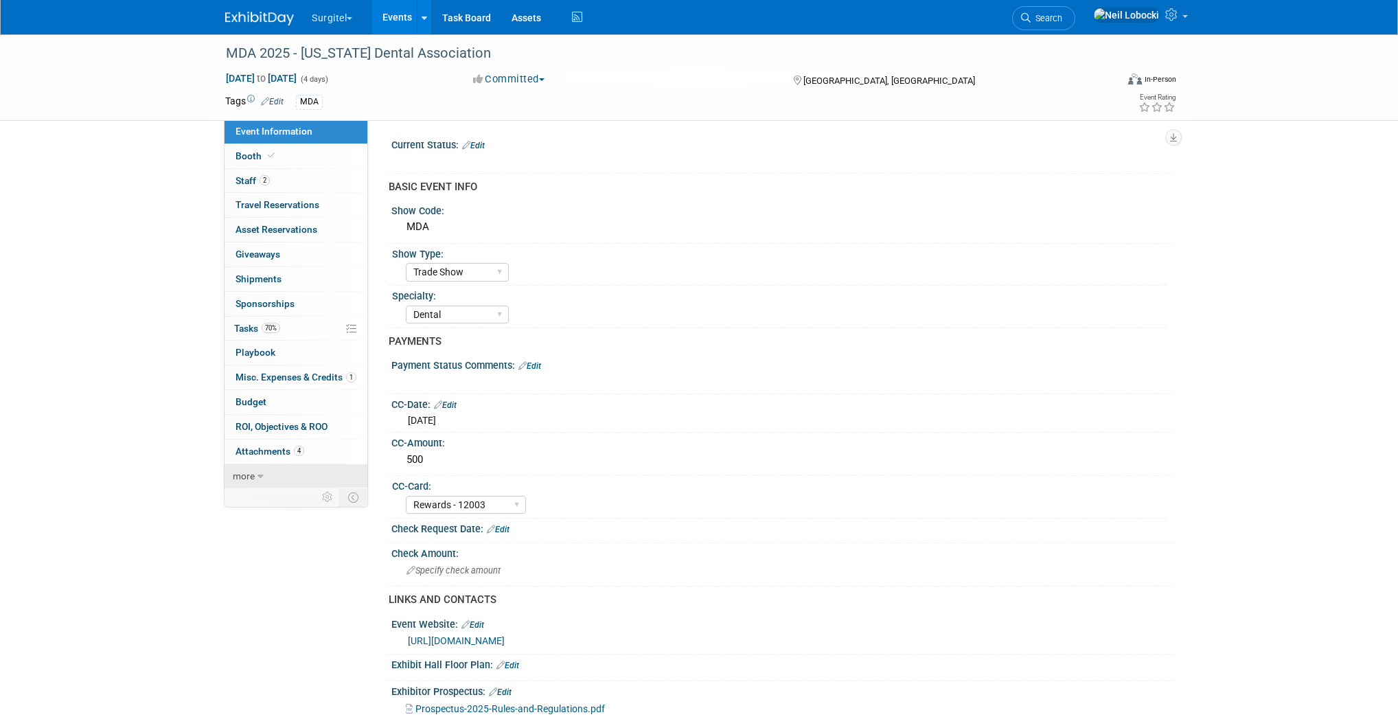 This screenshot has height=717, width=1398. Describe the element at coordinates (264, 180) in the screenshot. I see `span: 2` at that location.